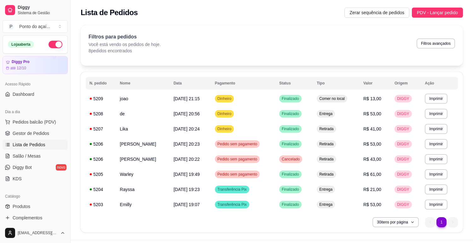 This screenshot has height=243, width=473. I want to click on p: Você está vendo os pedidos de hoje., so click(124, 44).